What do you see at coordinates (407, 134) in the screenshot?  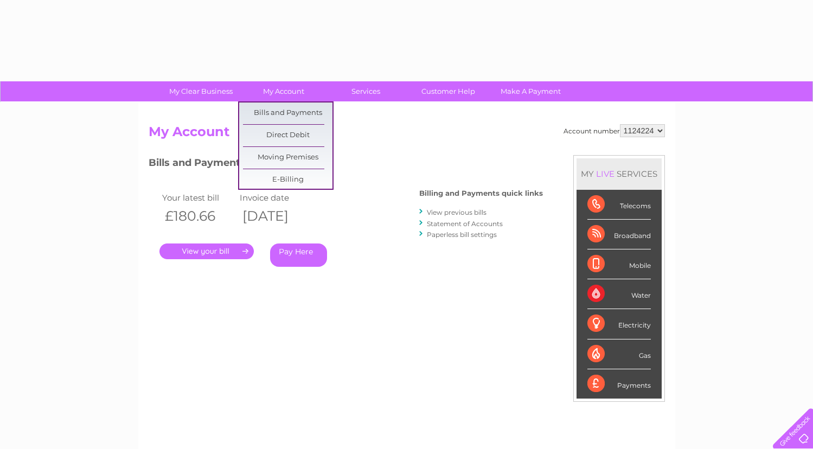 I see `h2: My Account` at bounding box center [407, 134].